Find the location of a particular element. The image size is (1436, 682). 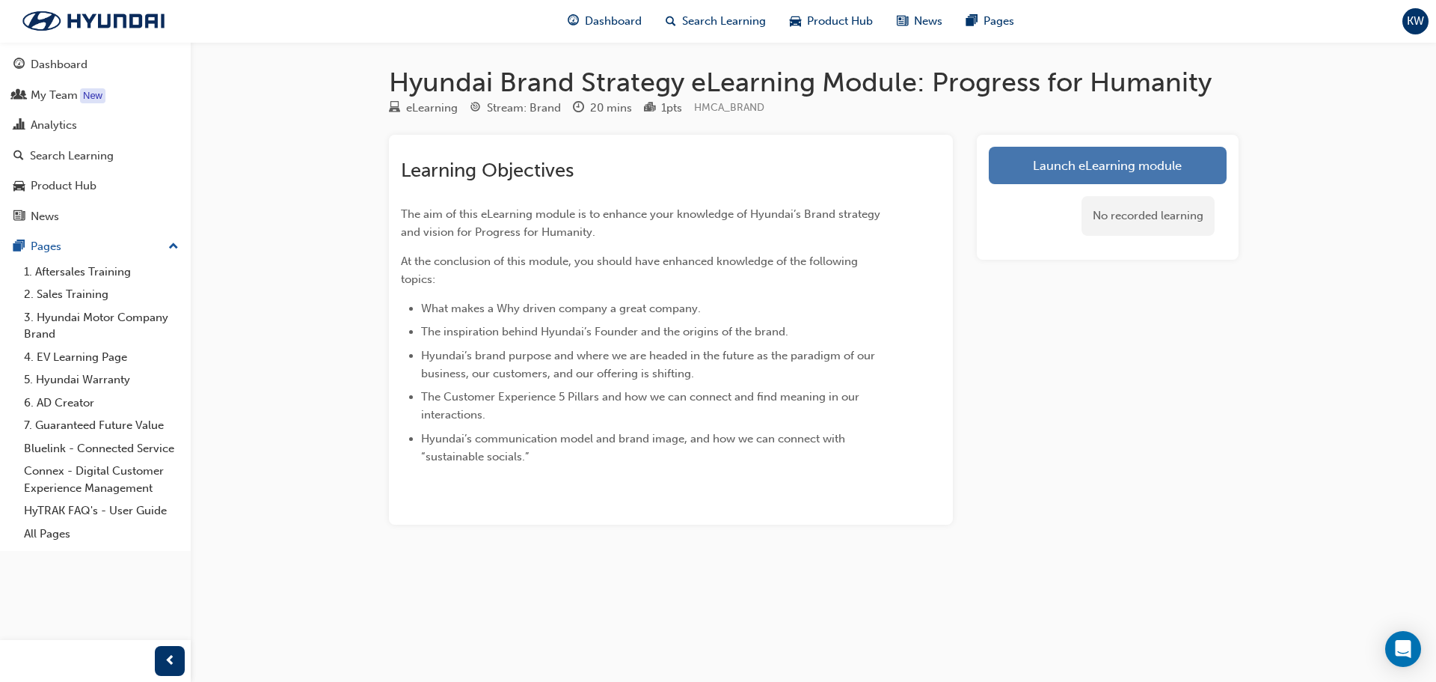

a: search-iconSearch Learning is located at coordinates (716, 21).